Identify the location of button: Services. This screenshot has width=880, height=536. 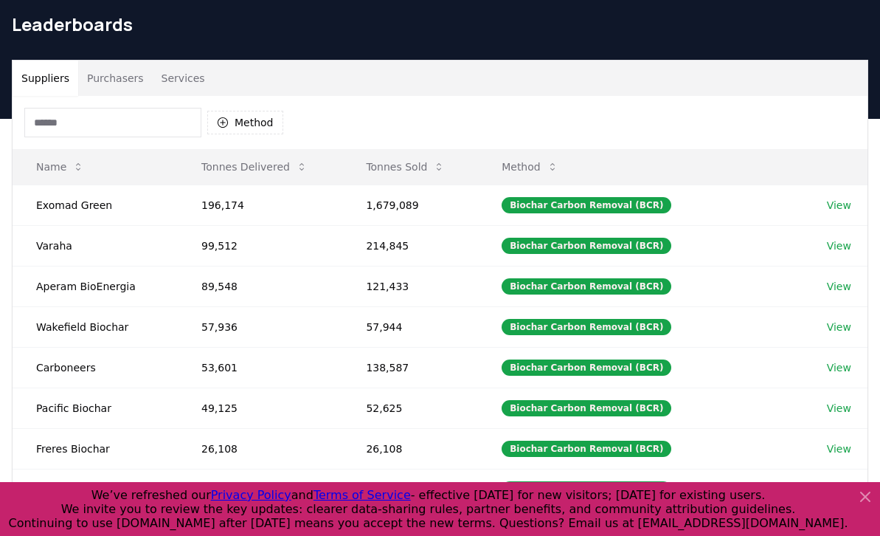
(183, 78).